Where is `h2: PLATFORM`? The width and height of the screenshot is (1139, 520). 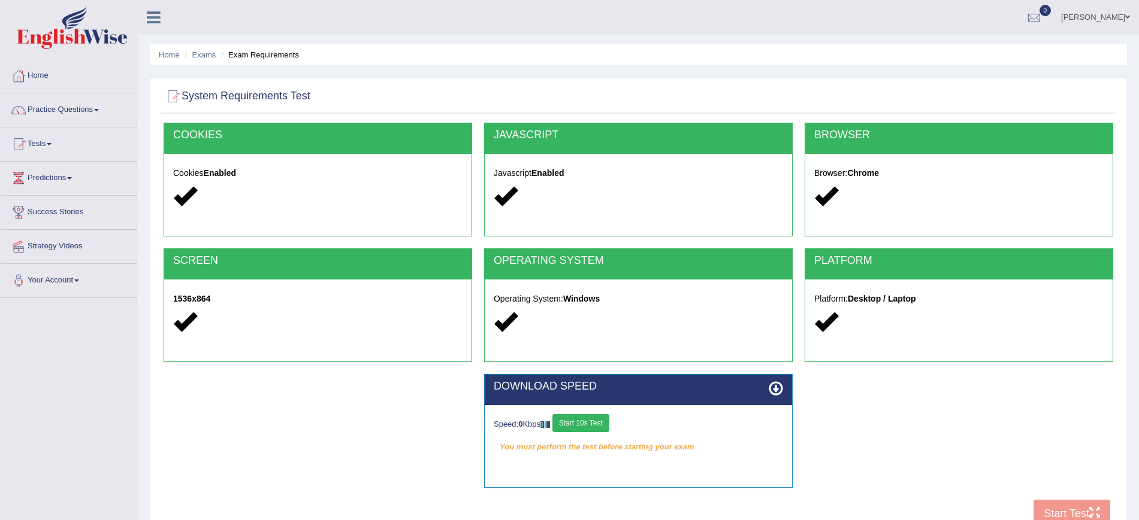
h2: PLATFORM is located at coordinates (958, 261).